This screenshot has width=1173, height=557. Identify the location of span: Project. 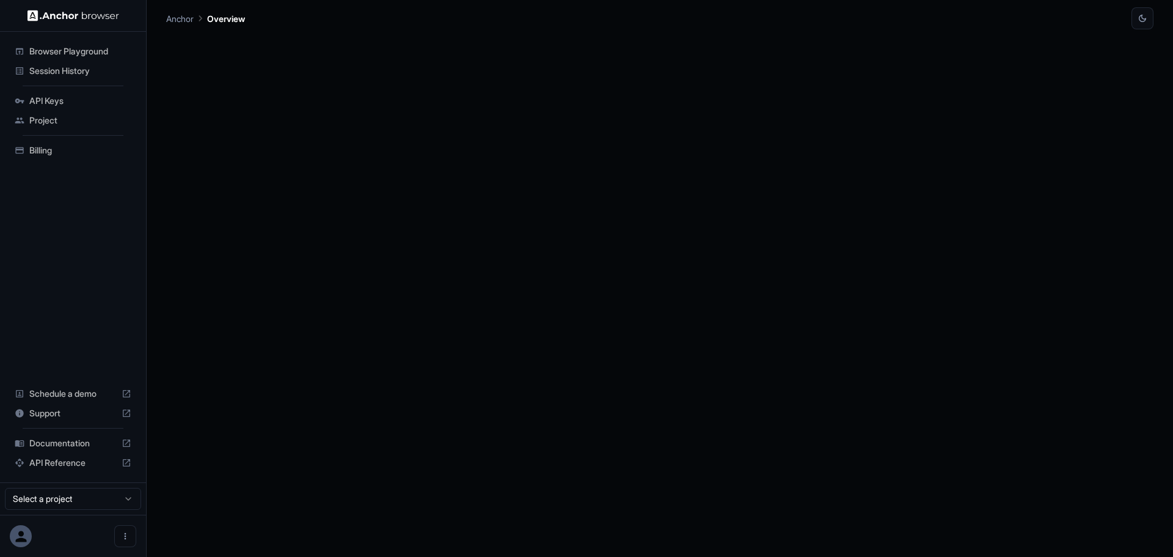
(80, 120).